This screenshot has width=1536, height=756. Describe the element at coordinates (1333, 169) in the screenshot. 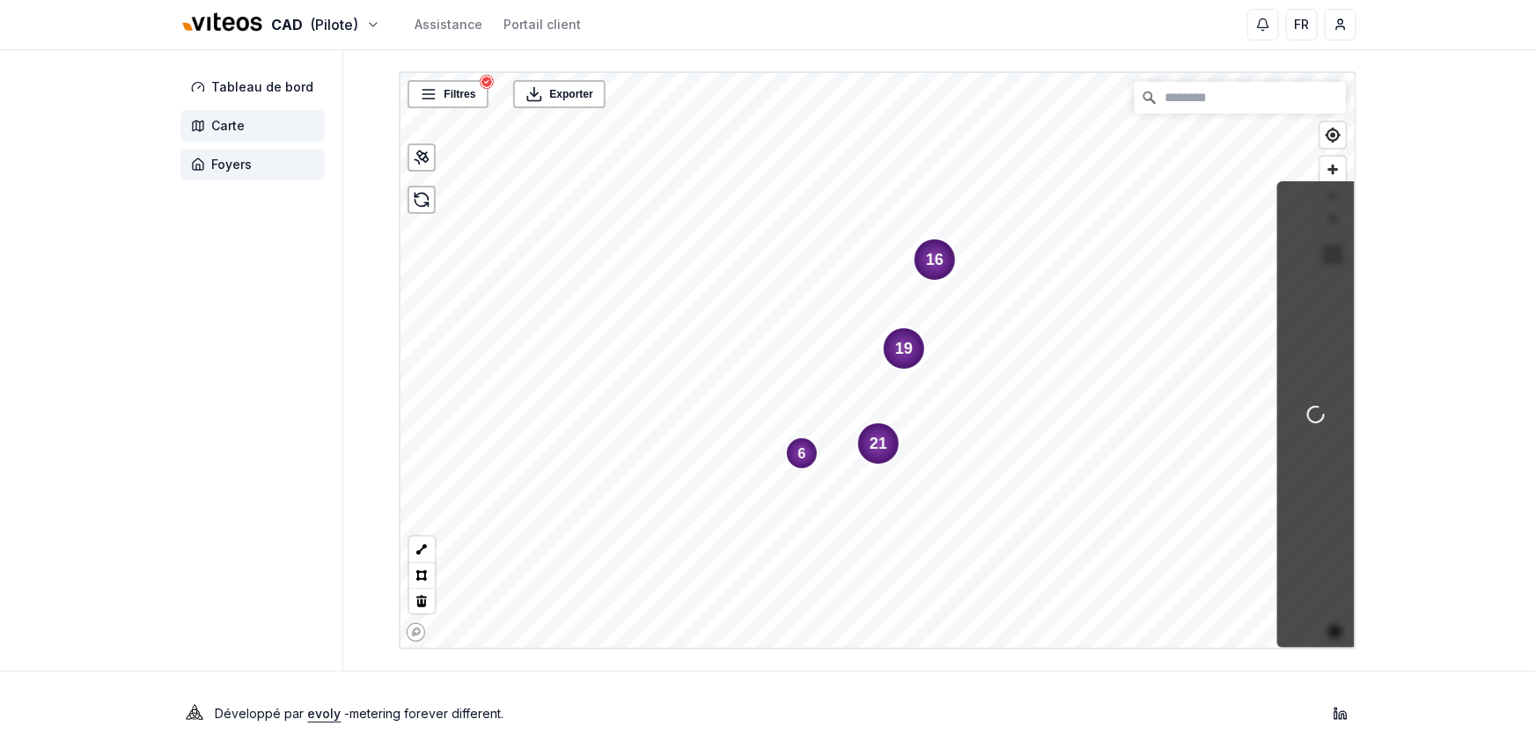

I see `button: Zoom in` at that location.